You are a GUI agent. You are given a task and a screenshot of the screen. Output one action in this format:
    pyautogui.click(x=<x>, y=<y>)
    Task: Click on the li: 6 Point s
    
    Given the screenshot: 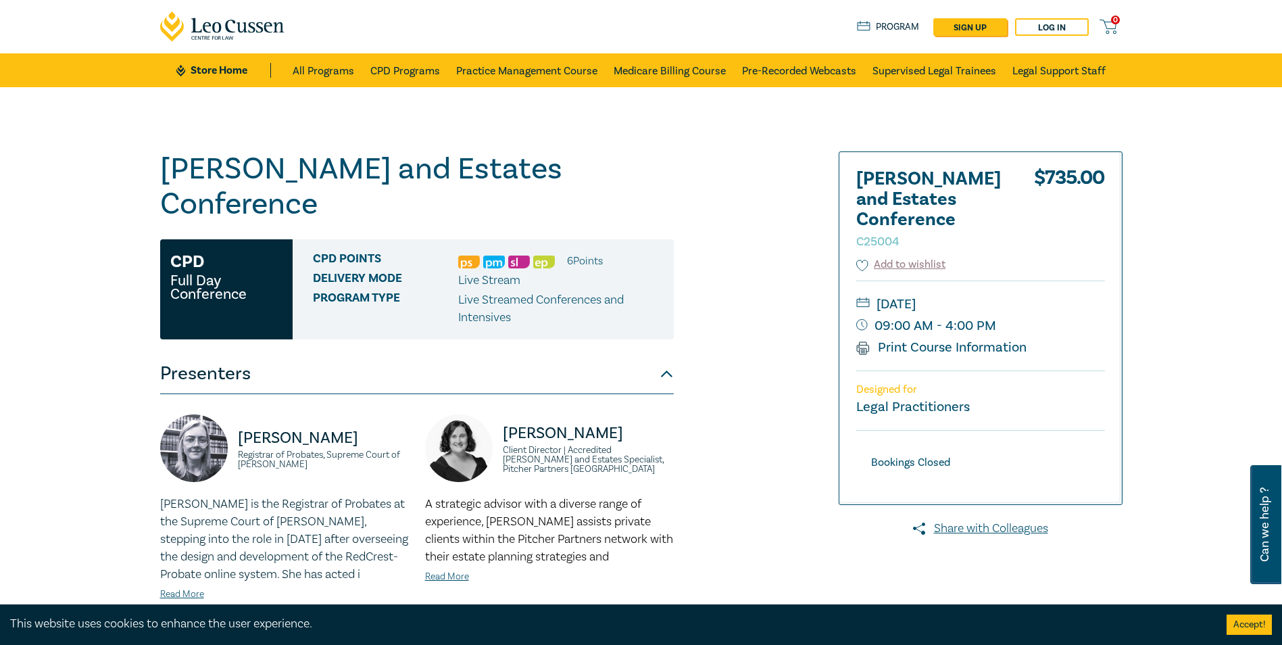 What is the action you would take?
    pyautogui.click(x=584, y=261)
    